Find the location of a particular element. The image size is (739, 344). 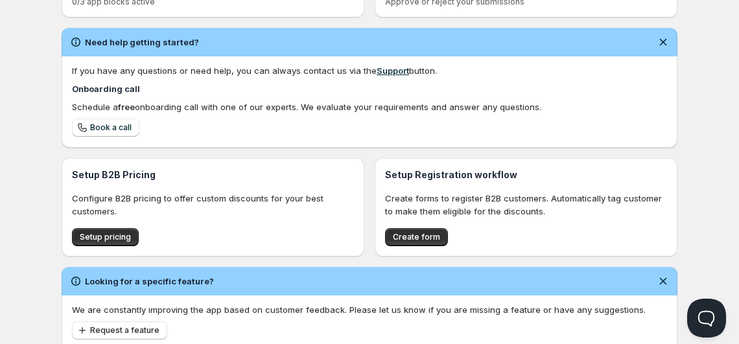

h3: Setup Registration workflow is located at coordinates (526, 175).